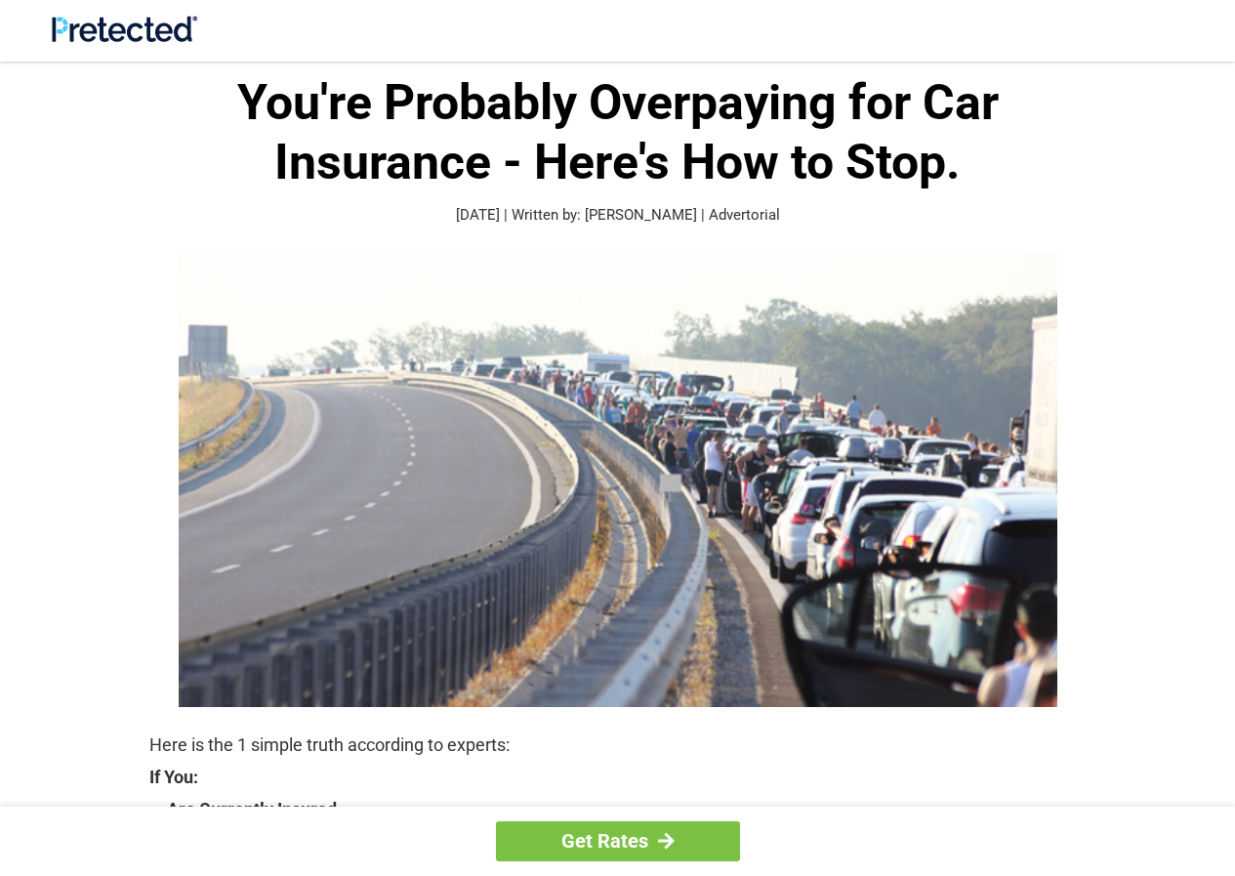  Describe the element at coordinates (124, 36) in the screenshot. I see `a: Site Logo` at that location.